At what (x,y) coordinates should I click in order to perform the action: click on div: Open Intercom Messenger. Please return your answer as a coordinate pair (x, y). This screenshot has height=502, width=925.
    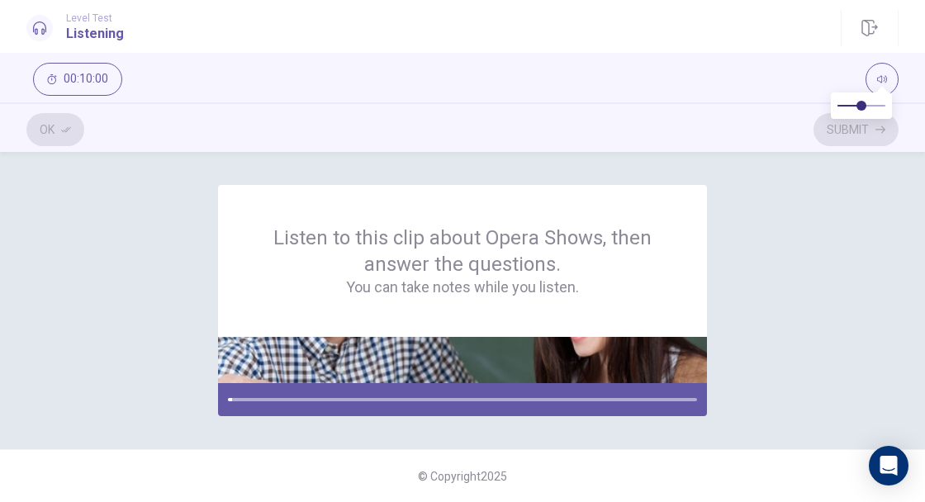
    Looking at the image, I should click on (889, 466).